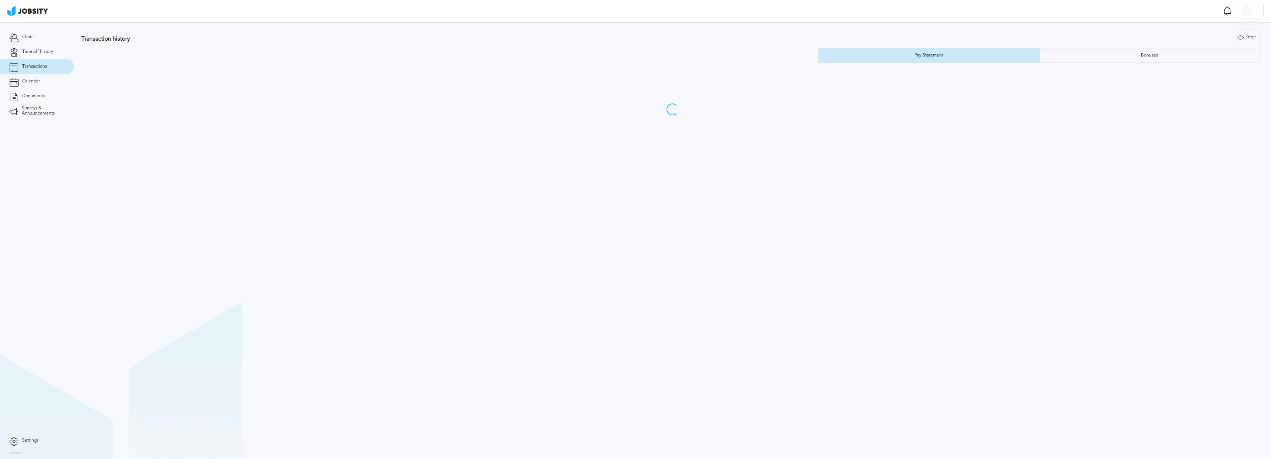  What do you see at coordinates (1246, 37) in the screenshot?
I see `div: Filter` at bounding box center [1246, 37].